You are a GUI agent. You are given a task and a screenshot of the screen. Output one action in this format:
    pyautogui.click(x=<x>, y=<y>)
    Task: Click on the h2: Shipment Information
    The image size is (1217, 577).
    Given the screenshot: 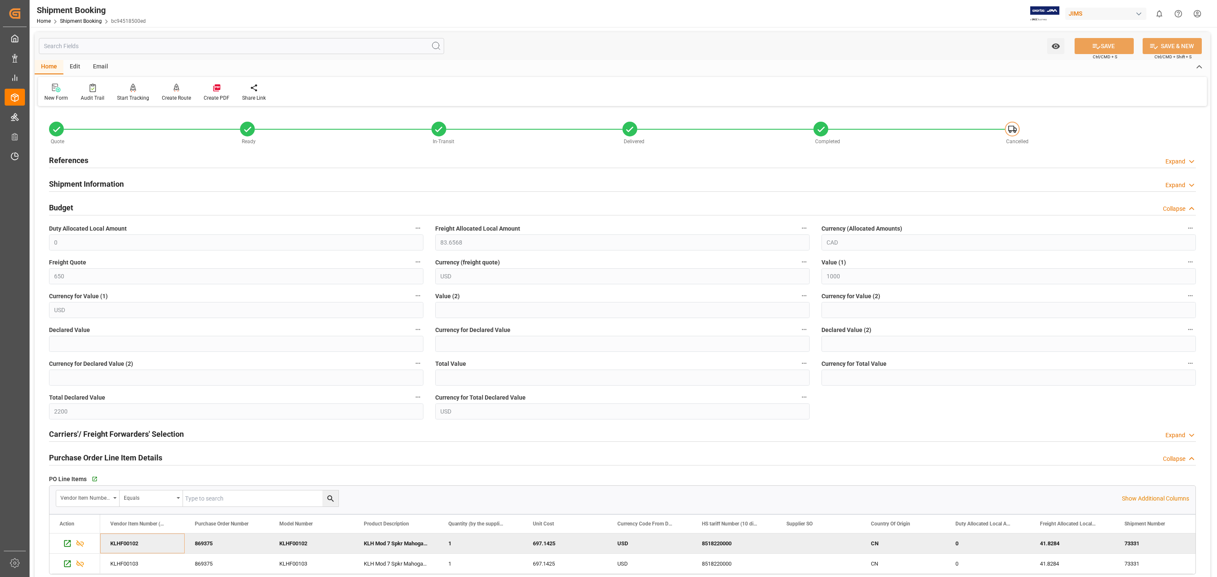 What is the action you would take?
    pyautogui.click(x=86, y=184)
    